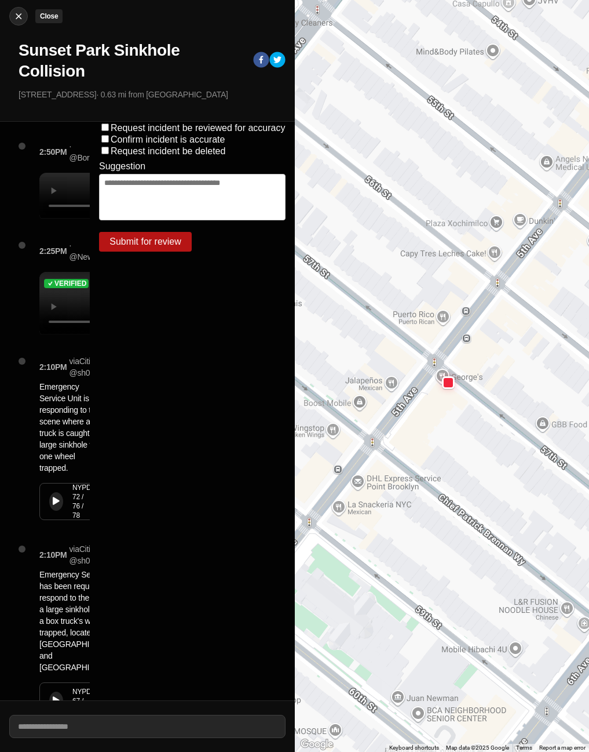  Describe the element at coordinates (122, 166) in the screenshot. I see `label: Suggestion` at that location.